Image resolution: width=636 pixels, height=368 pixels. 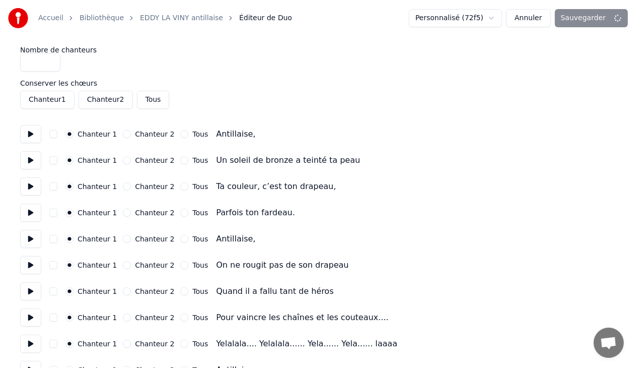 I want to click on label: Nombre de chanteurs, so click(x=318, y=50).